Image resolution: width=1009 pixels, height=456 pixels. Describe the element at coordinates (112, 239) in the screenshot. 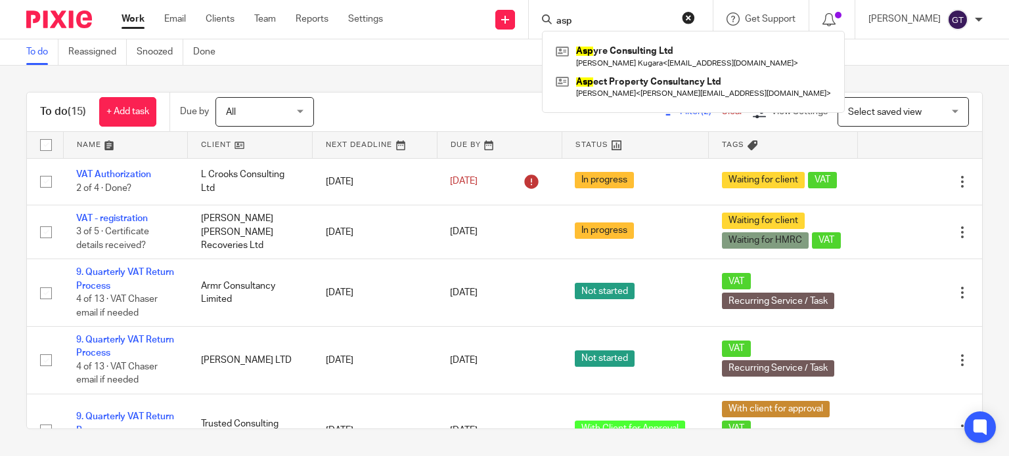

I see `span: 3 of 5 · Certificate details received?` at that location.